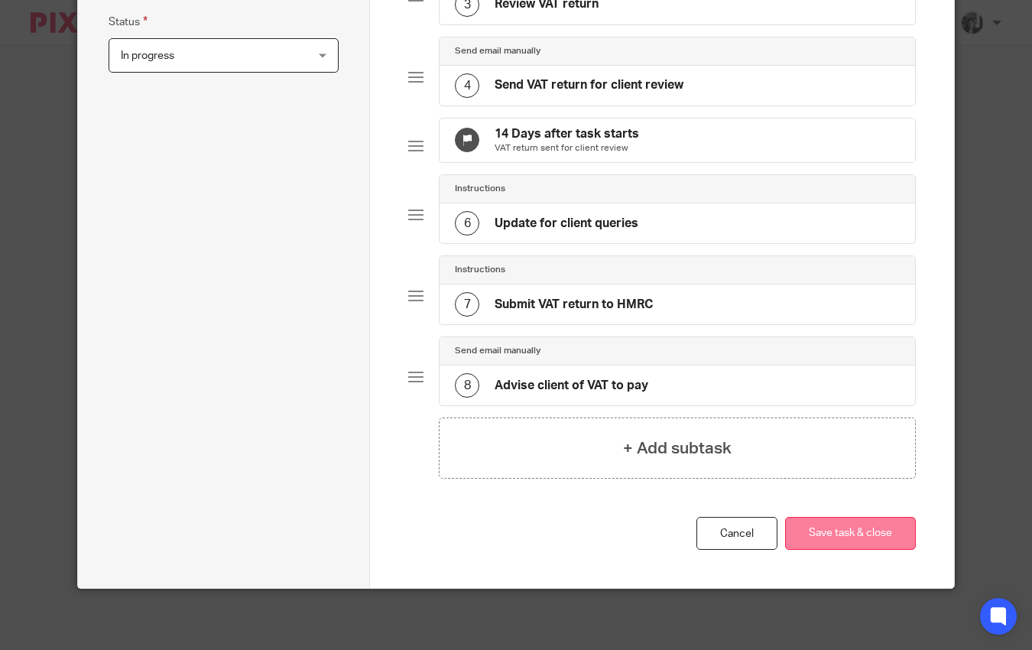 The height and width of the screenshot is (650, 1032). Describe the element at coordinates (128, 21) in the screenshot. I see `label: Status` at that location.